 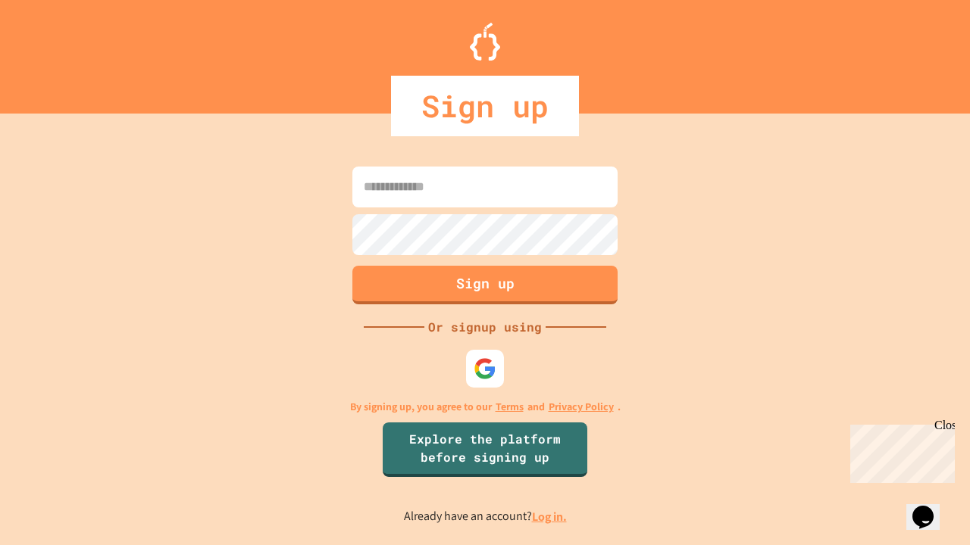 I want to click on img: Logo.svg, so click(x=485, y=42).